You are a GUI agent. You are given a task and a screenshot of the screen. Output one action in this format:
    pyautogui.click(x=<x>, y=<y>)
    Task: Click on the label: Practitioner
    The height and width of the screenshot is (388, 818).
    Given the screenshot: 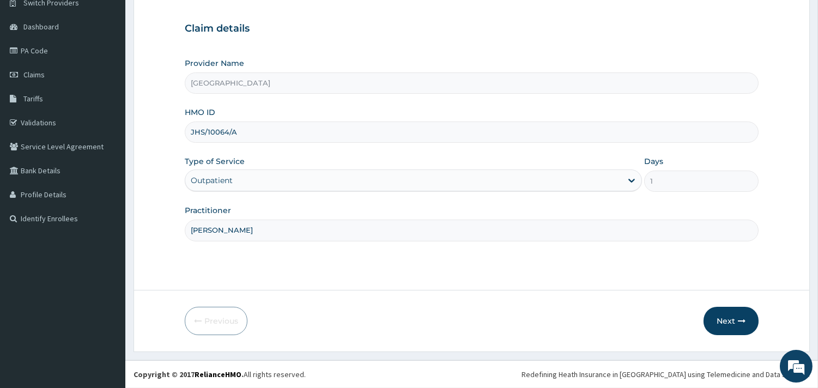 What is the action you would take?
    pyautogui.click(x=208, y=210)
    